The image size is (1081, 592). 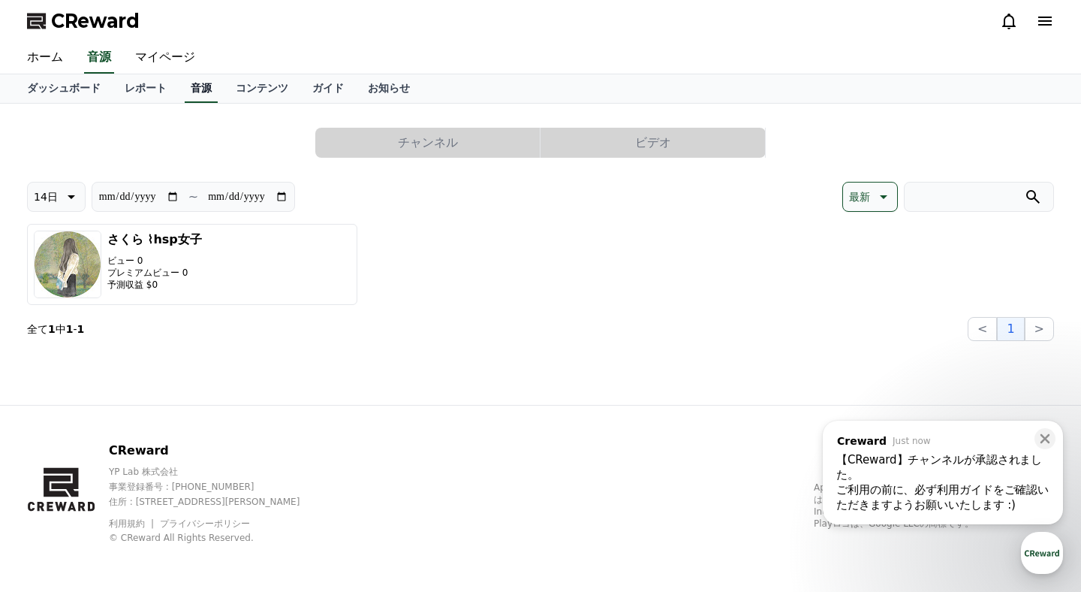 I want to click on img: さくら ⌇hsp女子, so click(x=68, y=264).